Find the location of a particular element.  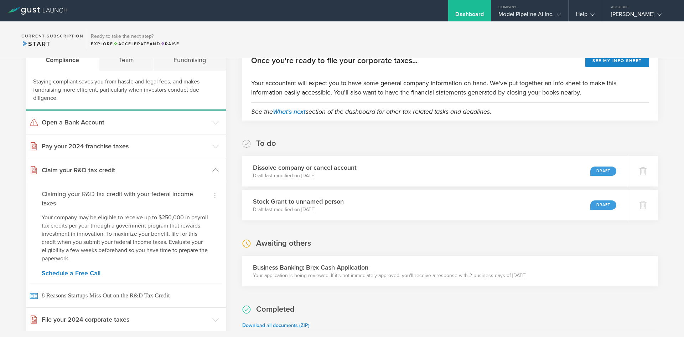

div: Explore is located at coordinates (135, 44).